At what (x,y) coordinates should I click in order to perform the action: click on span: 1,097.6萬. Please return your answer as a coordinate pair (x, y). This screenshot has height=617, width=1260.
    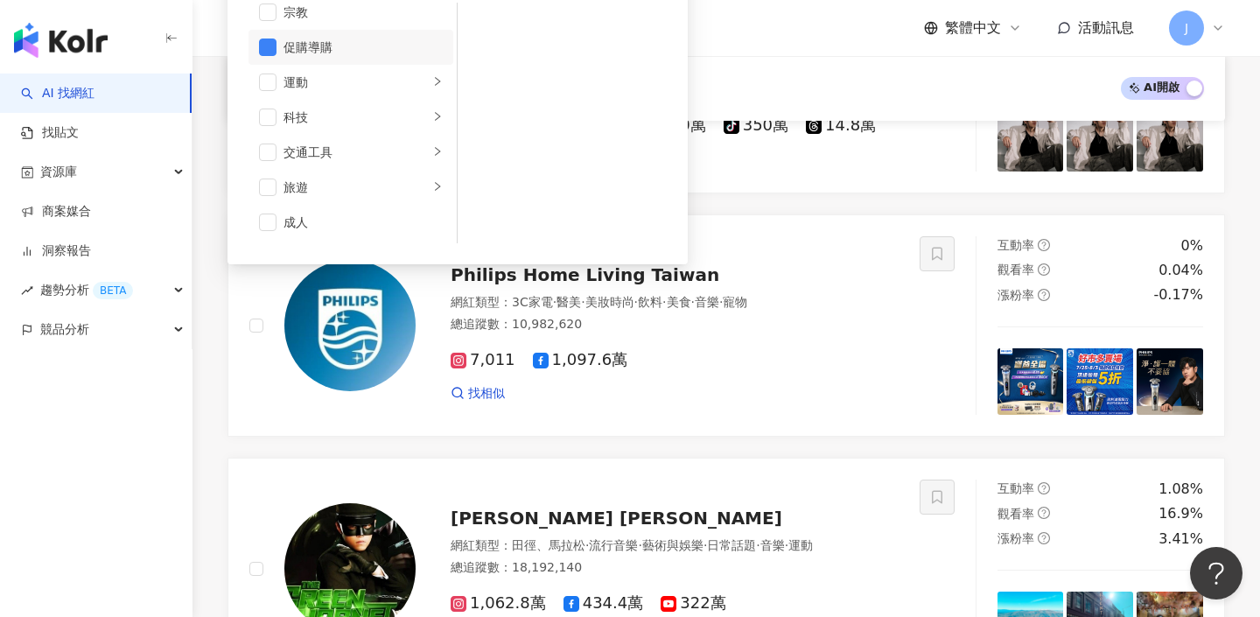
    Looking at the image, I should click on (580, 360).